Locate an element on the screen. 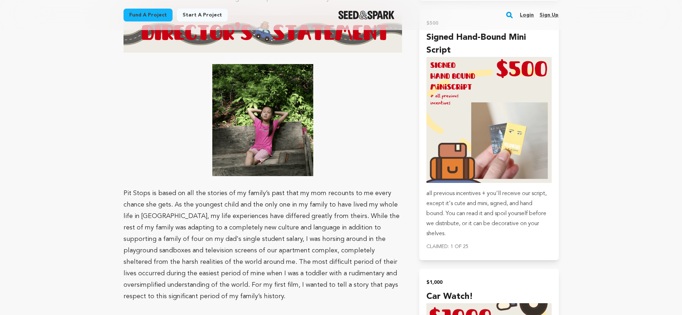 Image resolution: width=682 pixels, height=315 pixels. p: all previous incentives + you'll receive our script, except it's cute and mini, signed, and hand ... is located at coordinates (489, 214).